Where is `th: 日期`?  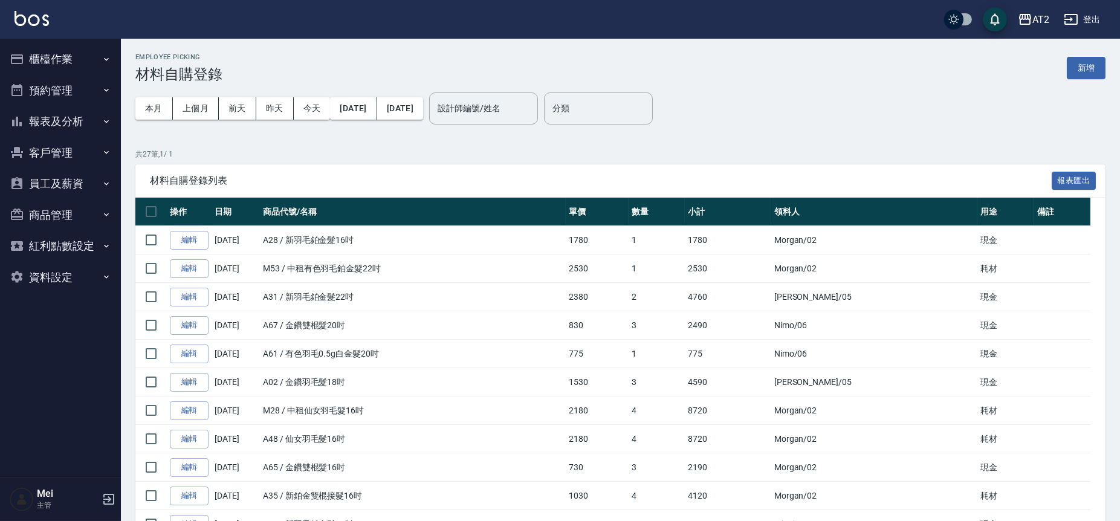 th: 日期 is located at coordinates (236, 212).